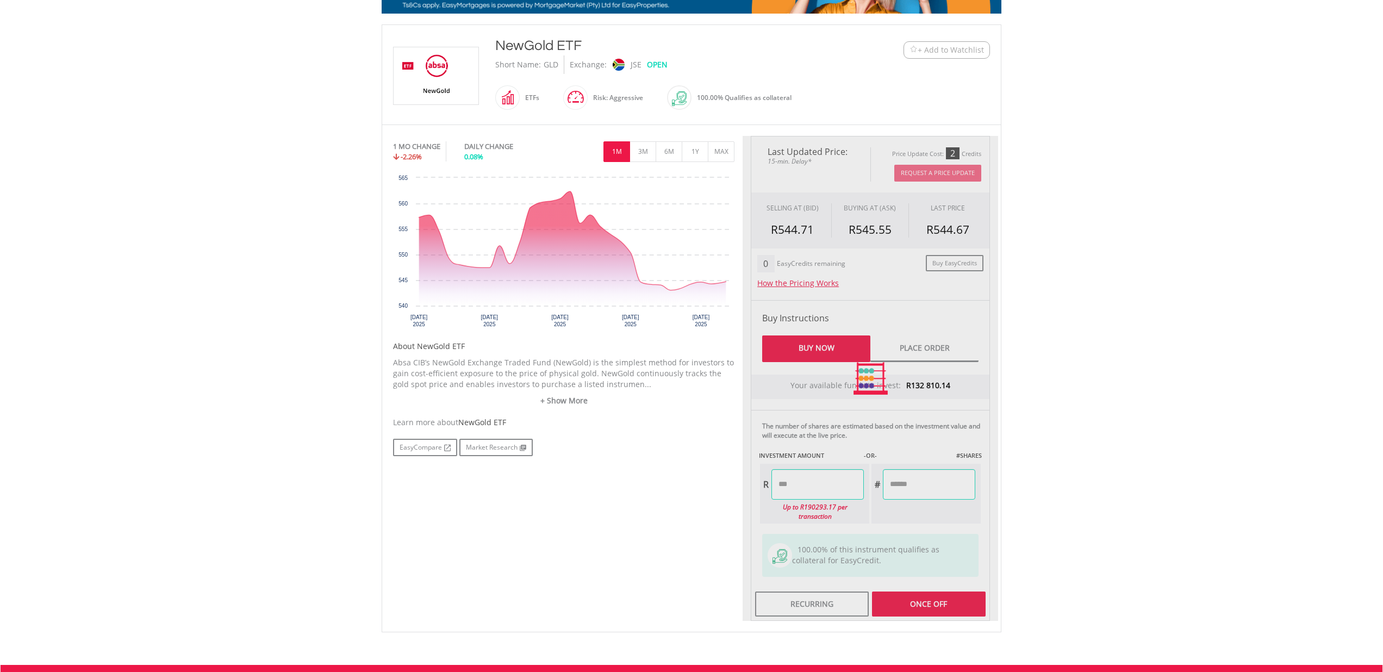 The image size is (1383, 672). What do you see at coordinates (416, 146) in the screenshot?
I see `div: 1 MO CHANGE` at bounding box center [416, 146].